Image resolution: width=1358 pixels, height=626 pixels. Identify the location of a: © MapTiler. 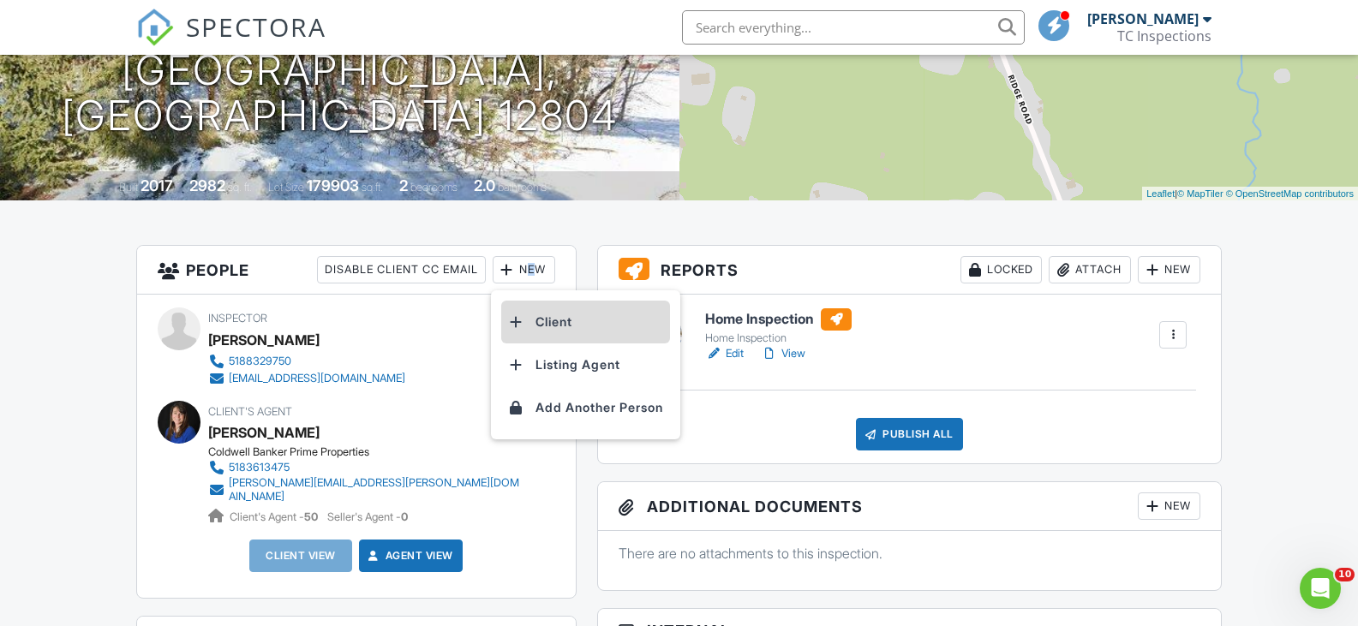
(1201, 194).